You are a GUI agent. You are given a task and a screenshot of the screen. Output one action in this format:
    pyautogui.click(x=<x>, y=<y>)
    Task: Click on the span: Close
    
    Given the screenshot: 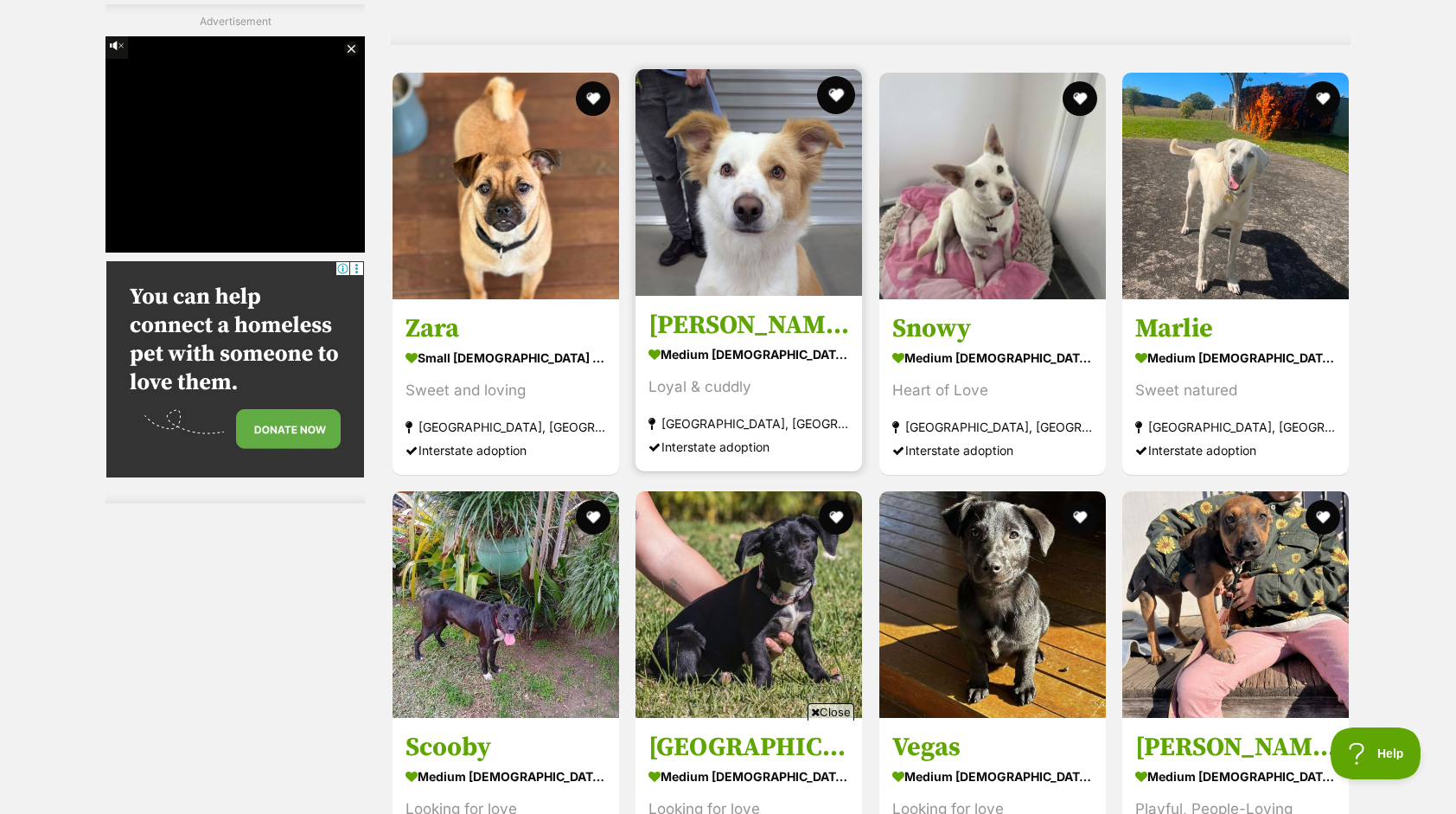 What is the action you would take?
    pyautogui.click(x=831, y=712)
    